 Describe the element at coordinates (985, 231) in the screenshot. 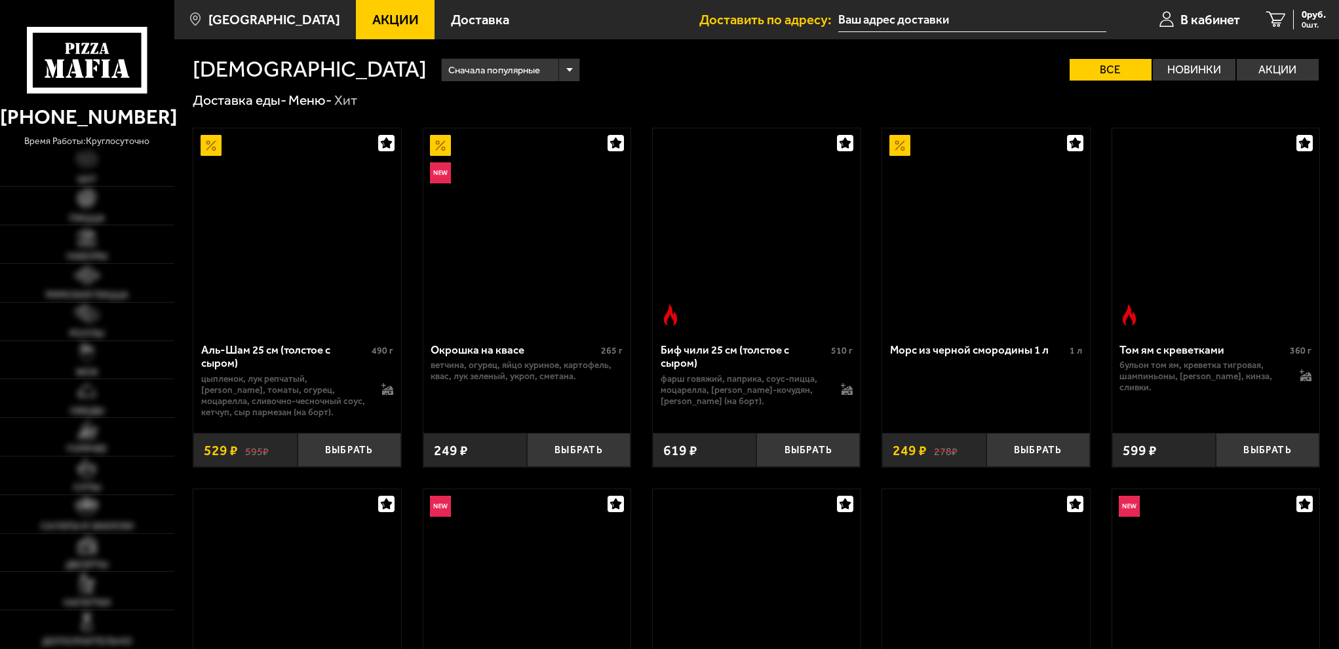

I see `a: АкционныйМорс из черной смородины 1 л` at that location.